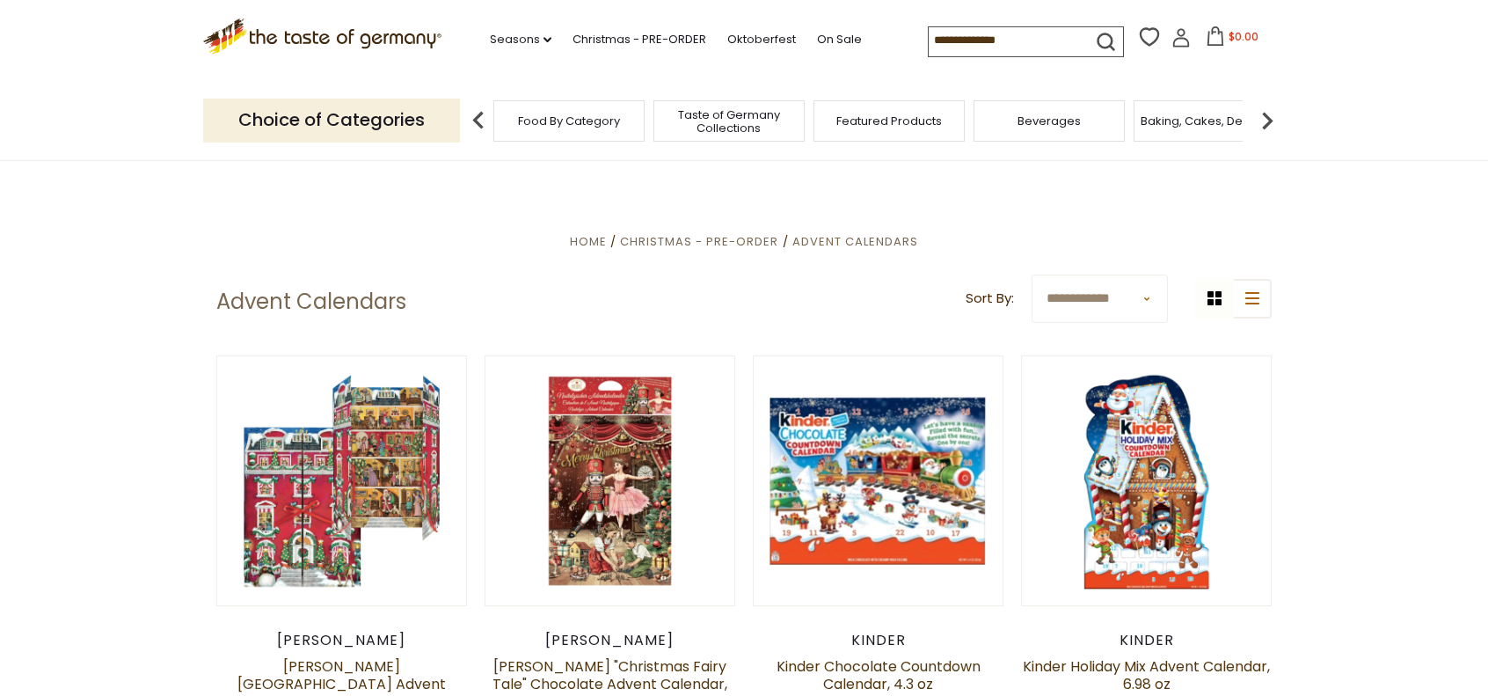 This screenshot has height=696, width=1488. I want to click on span: Beverages, so click(1049, 120).